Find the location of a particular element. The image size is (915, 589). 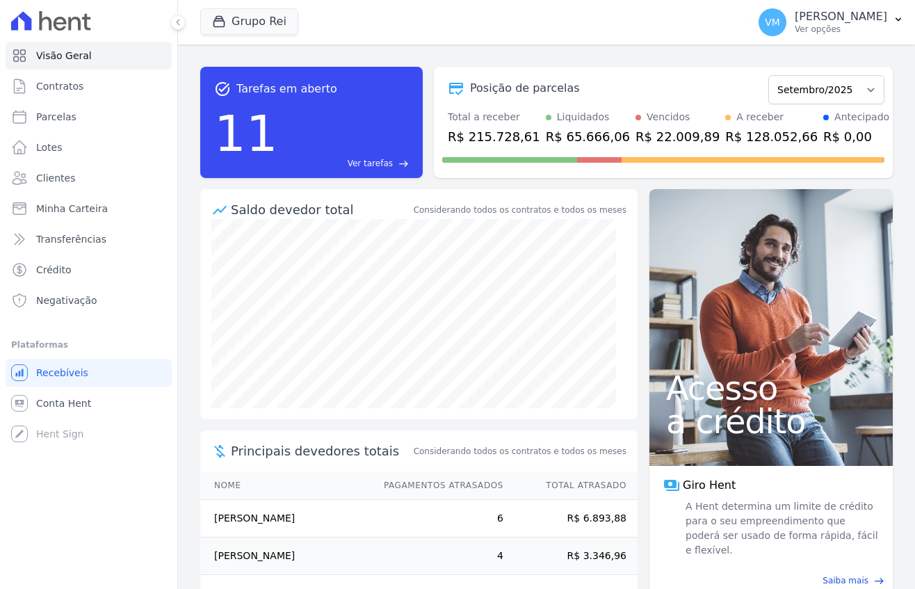

span: Conta Hent is located at coordinates (63, 403).